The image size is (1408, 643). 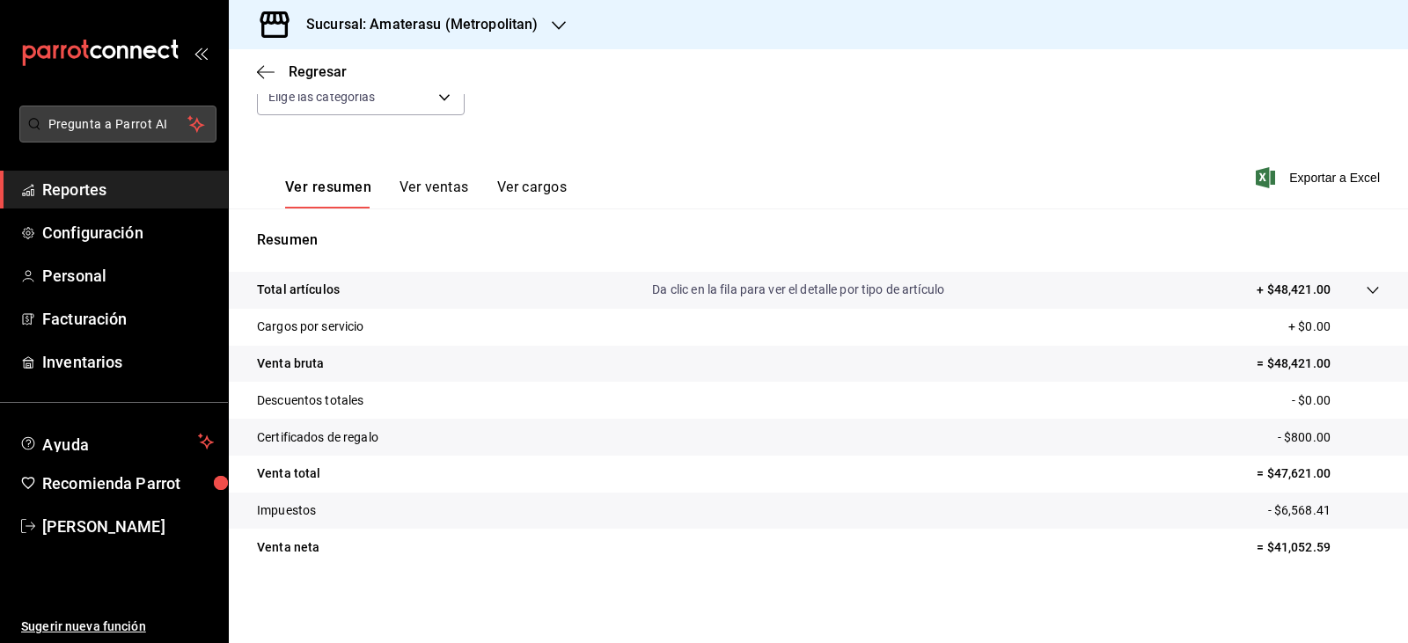 I want to click on button: Regresar, so click(x=302, y=71).